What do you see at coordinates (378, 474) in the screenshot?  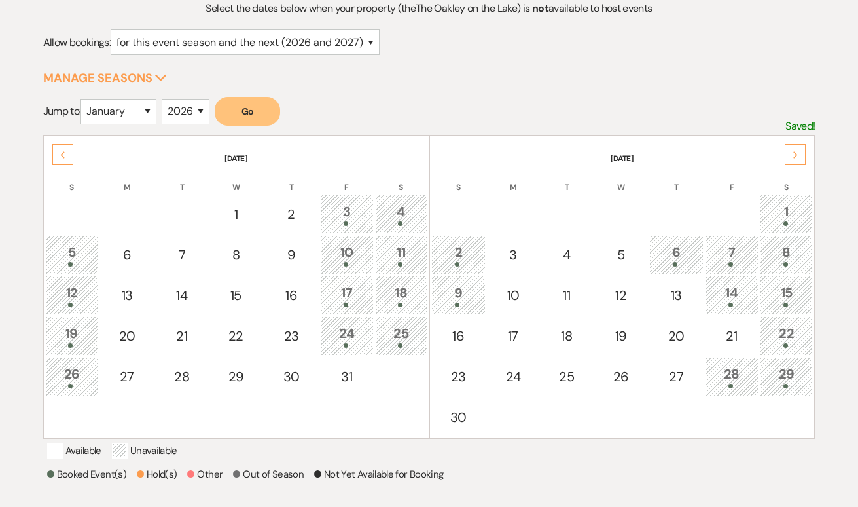 I see `p: Not Yet Available for Booking` at bounding box center [378, 474].